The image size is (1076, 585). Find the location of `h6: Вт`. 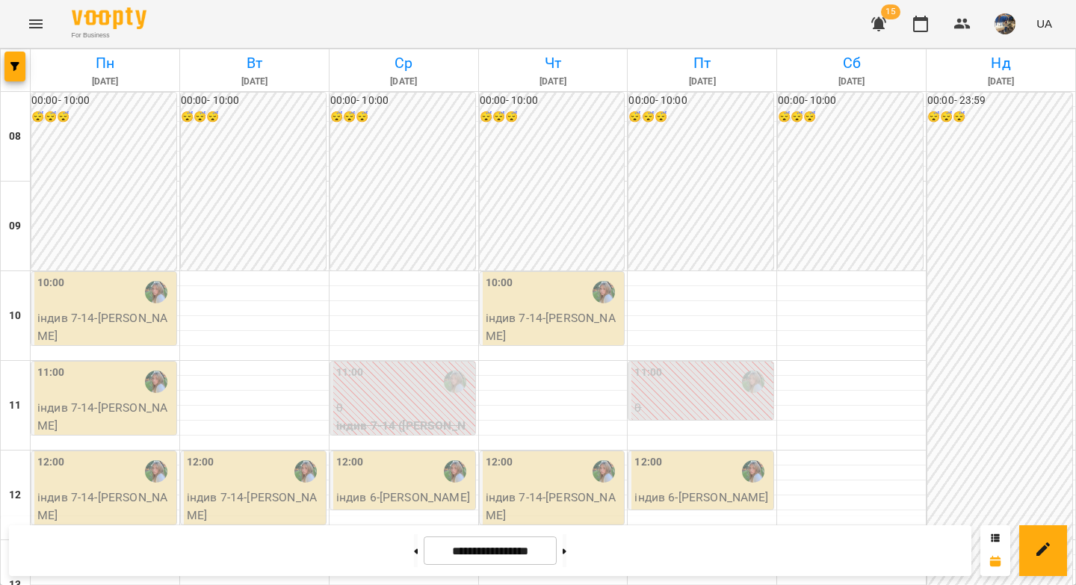

h6: Вт is located at coordinates (254, 63).